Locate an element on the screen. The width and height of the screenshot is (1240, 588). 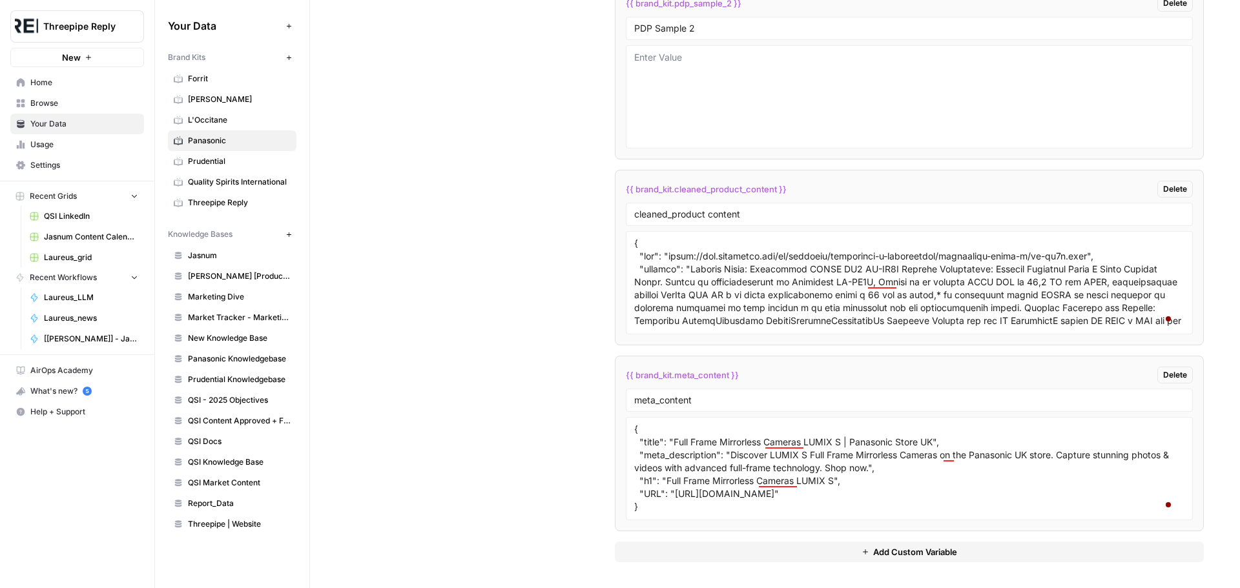
a: QSI Market Content is located at coordinates (232, 483).